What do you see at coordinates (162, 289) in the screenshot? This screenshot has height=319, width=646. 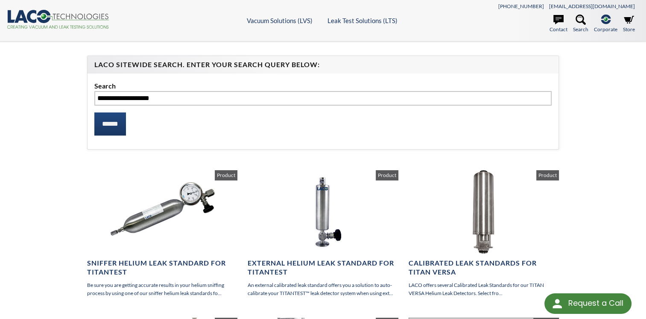 I see `p: Be sure you are getting accurate results in your helium sniffing process by using one of our snif...` at bounding box center [162, 289].